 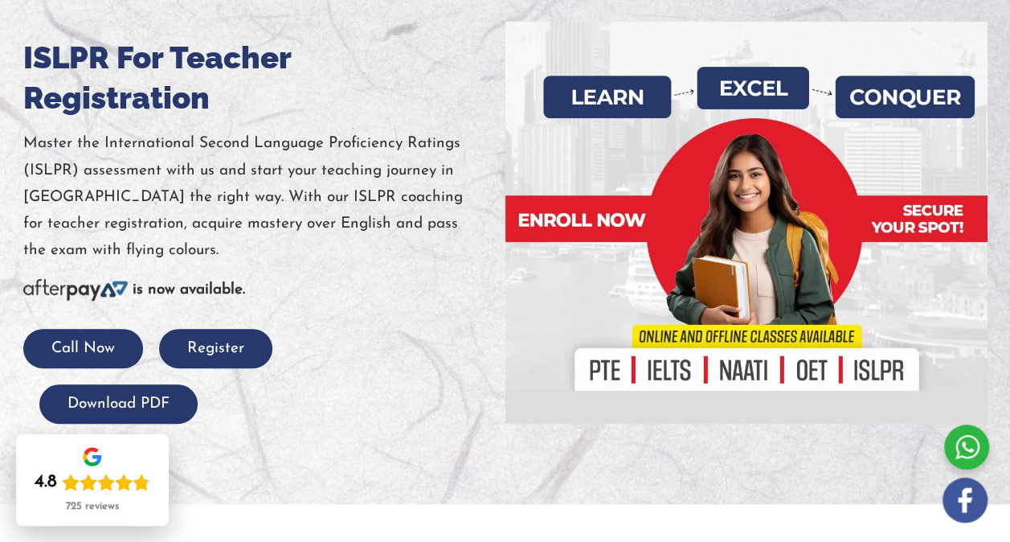 What do you see at coordinates (965, 500) in the screenshot?
I see `img: white-facebook.png` at bounding box center [965, 500].